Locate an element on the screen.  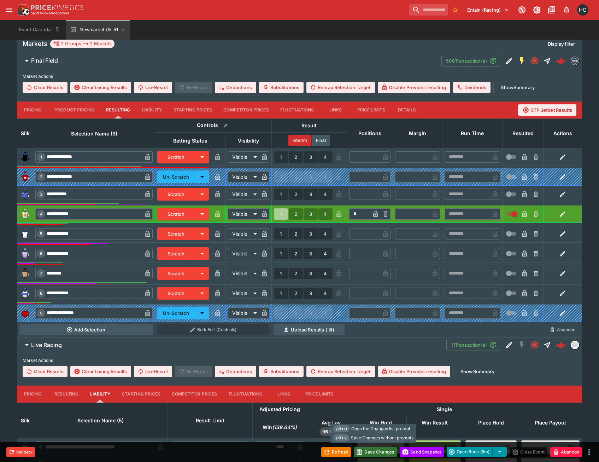
button: Notifications is located at coordinates (567, 10).